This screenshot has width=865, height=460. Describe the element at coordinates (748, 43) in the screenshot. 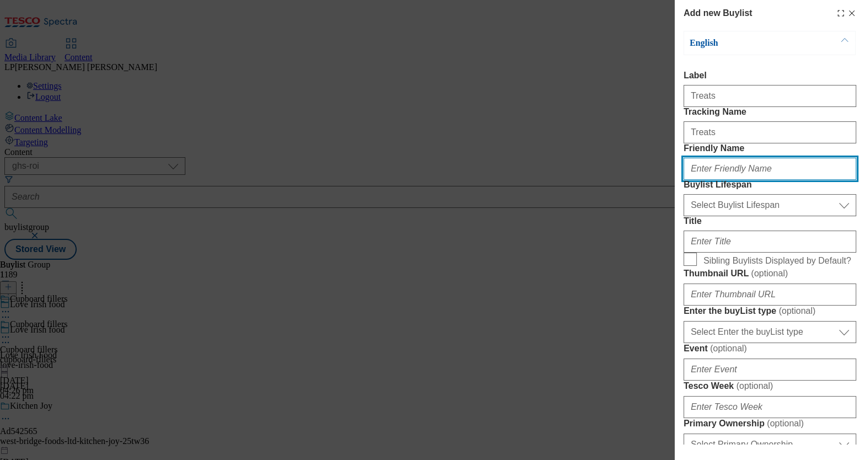

I see `p: English` at that location.